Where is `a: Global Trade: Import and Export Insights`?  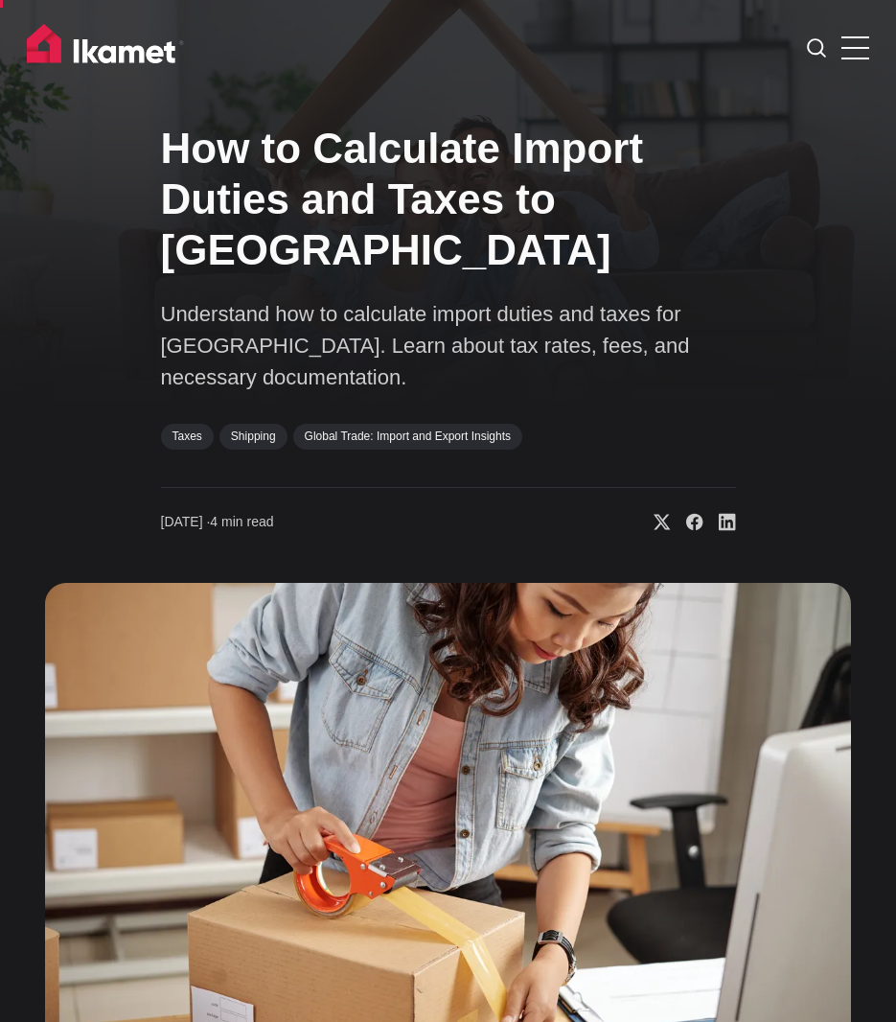
a: Global Trade: Import and Export Insights is located at coordinates (407, 436).